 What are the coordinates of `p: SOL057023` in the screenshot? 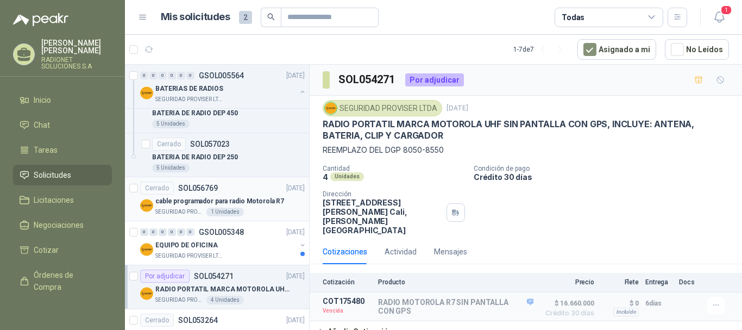 It's located at (210, 144).